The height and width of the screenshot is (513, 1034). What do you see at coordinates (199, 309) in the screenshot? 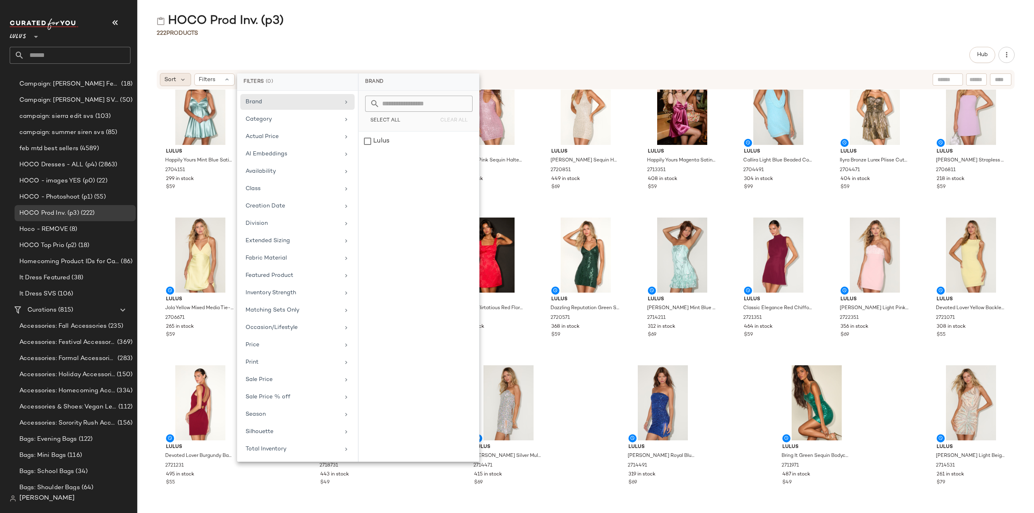
I see `span: Jola Yellow Mixed Media Tie-Back Mini Dress` at bounding box center [199, 309].